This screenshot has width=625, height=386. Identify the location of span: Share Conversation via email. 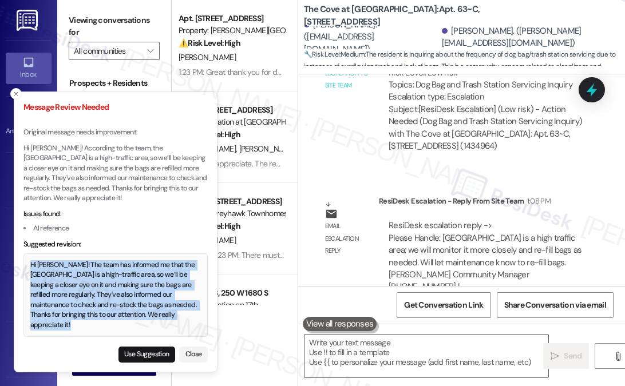
(555, 305).